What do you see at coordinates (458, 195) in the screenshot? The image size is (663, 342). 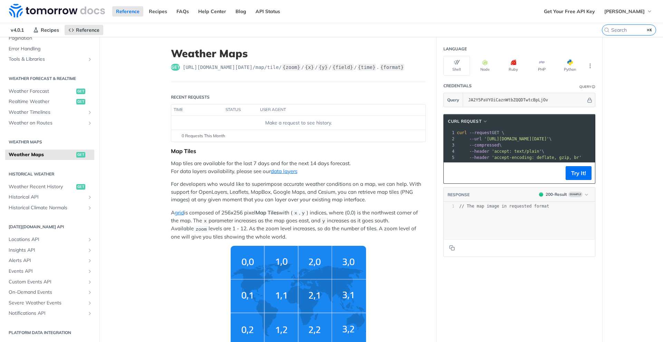 I see `button: RESPONSE` at bounding box center [458, 195].